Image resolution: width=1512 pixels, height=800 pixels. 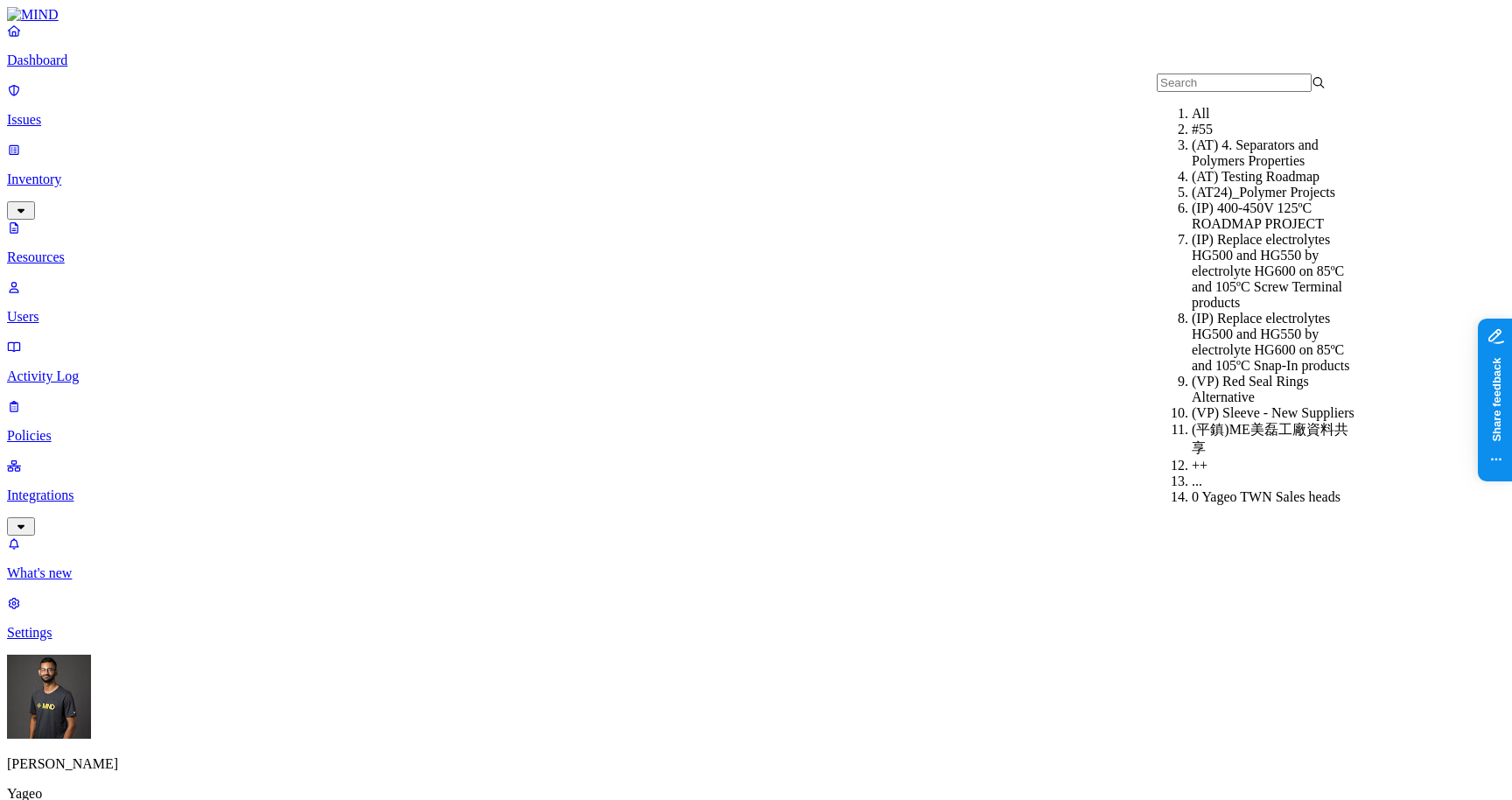 What do you see at coordinates (756, 105) in the screenshot?
I see `a: Issues` at bounding box center [756, 105].